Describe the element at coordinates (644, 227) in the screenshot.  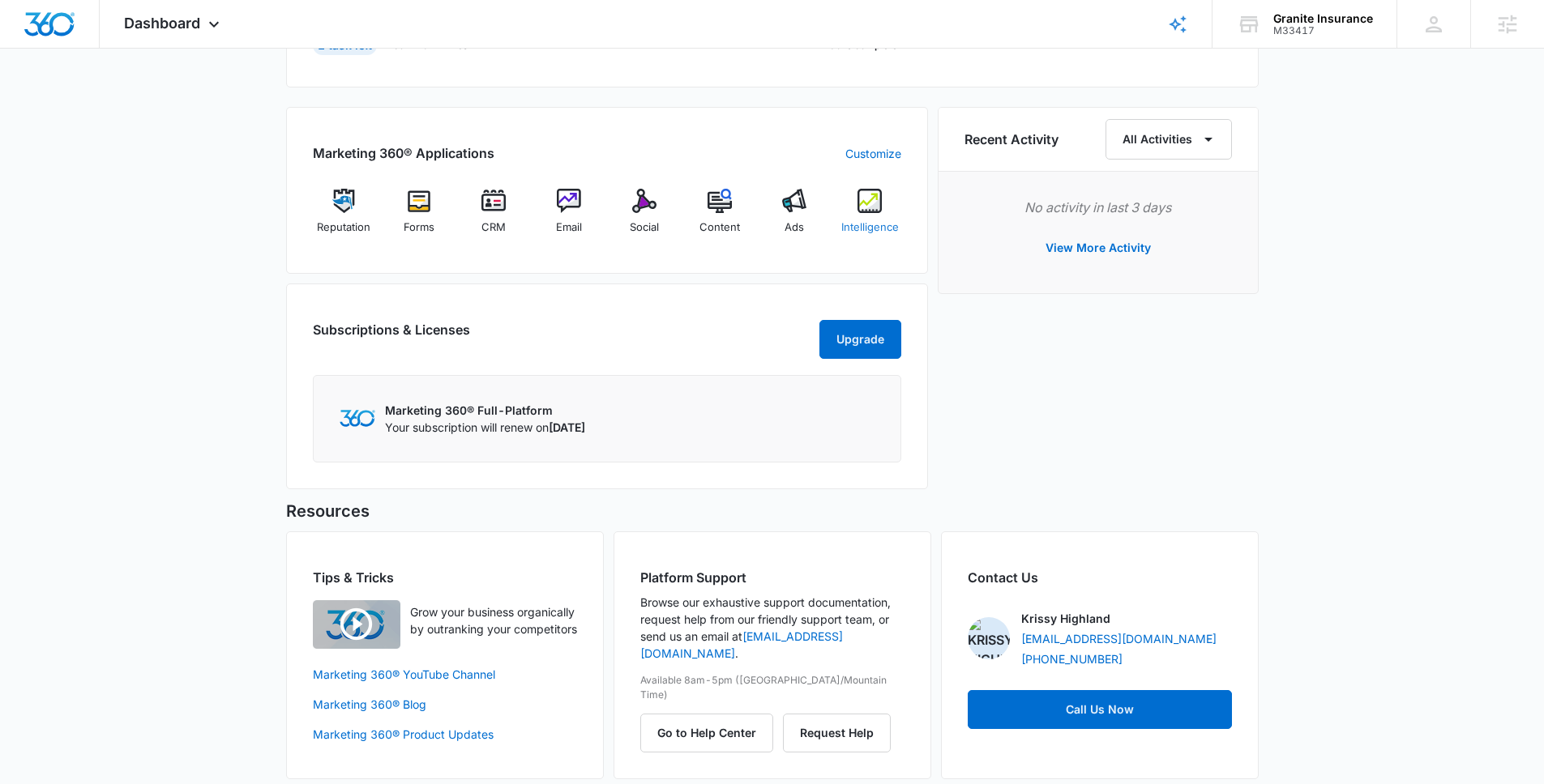
I see `span: Social` at that location.